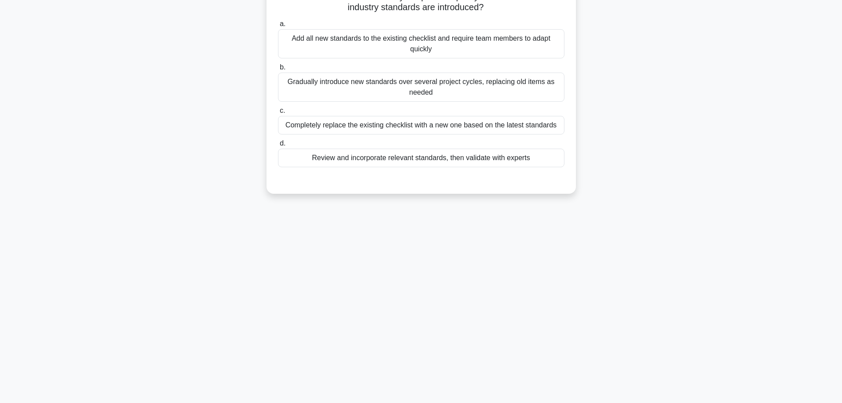 The width and height of the screenshot is (842, 403). I want to click on span: d., so click(282, 143).